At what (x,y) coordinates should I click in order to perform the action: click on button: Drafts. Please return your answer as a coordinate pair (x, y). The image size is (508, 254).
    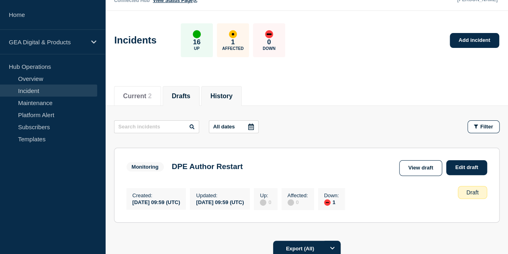
    Looking at the image, I should click on (181, 96).